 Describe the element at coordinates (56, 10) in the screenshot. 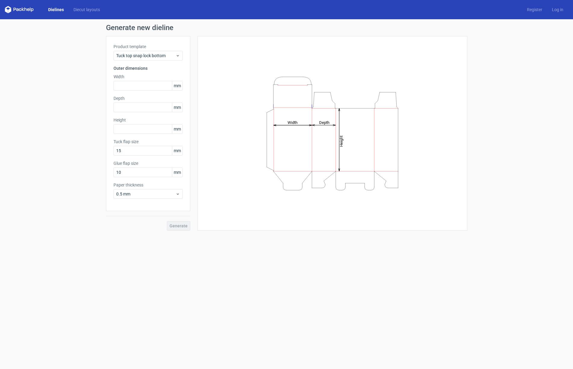

I see `a: Dielines` at that location.